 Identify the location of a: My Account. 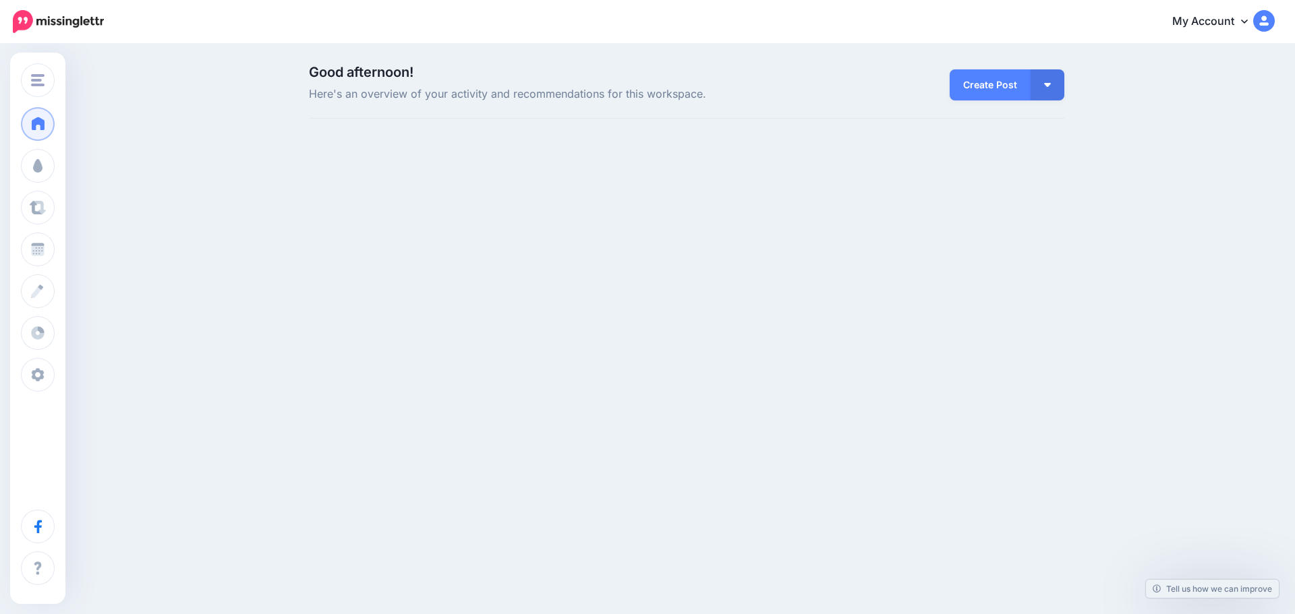
(1217, 22).